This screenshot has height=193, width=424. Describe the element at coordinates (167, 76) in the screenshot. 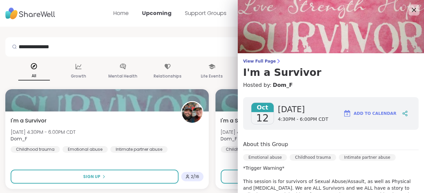

I see `p: Relationships` at that location.